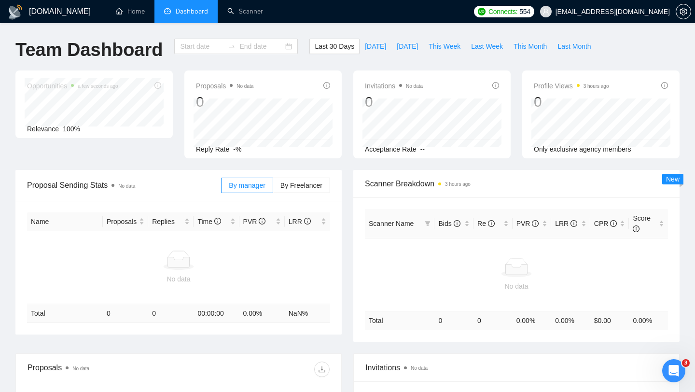 The image size is (695, 392). Describe the element at coordinates (574, 46) in the screenshot. I see `span: Last Month` at that location.